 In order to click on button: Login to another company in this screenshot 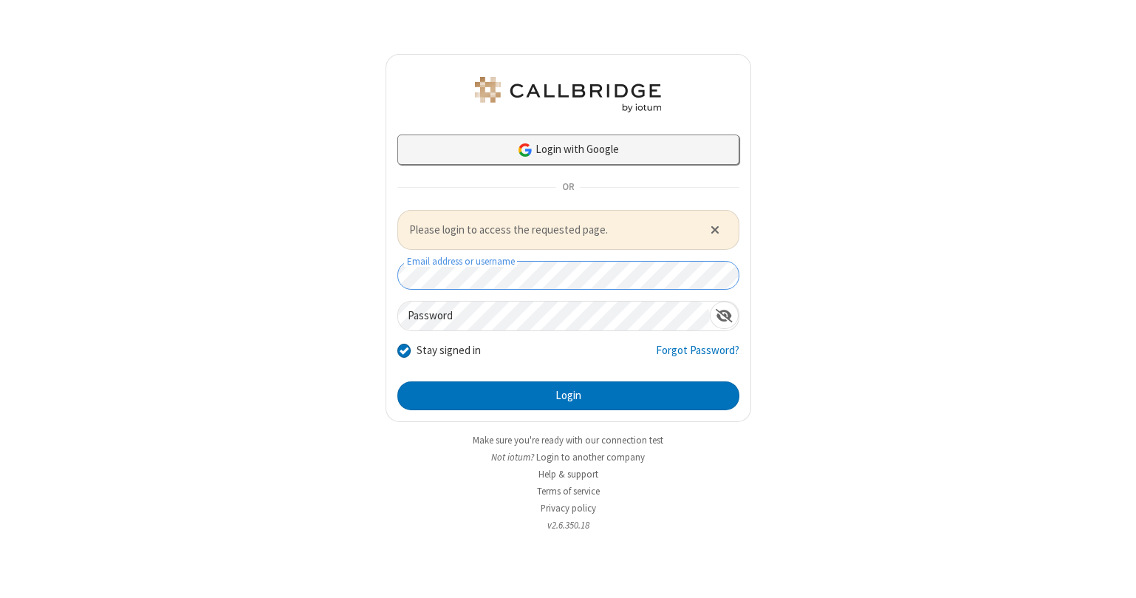, I will do `click(590, 457)`.